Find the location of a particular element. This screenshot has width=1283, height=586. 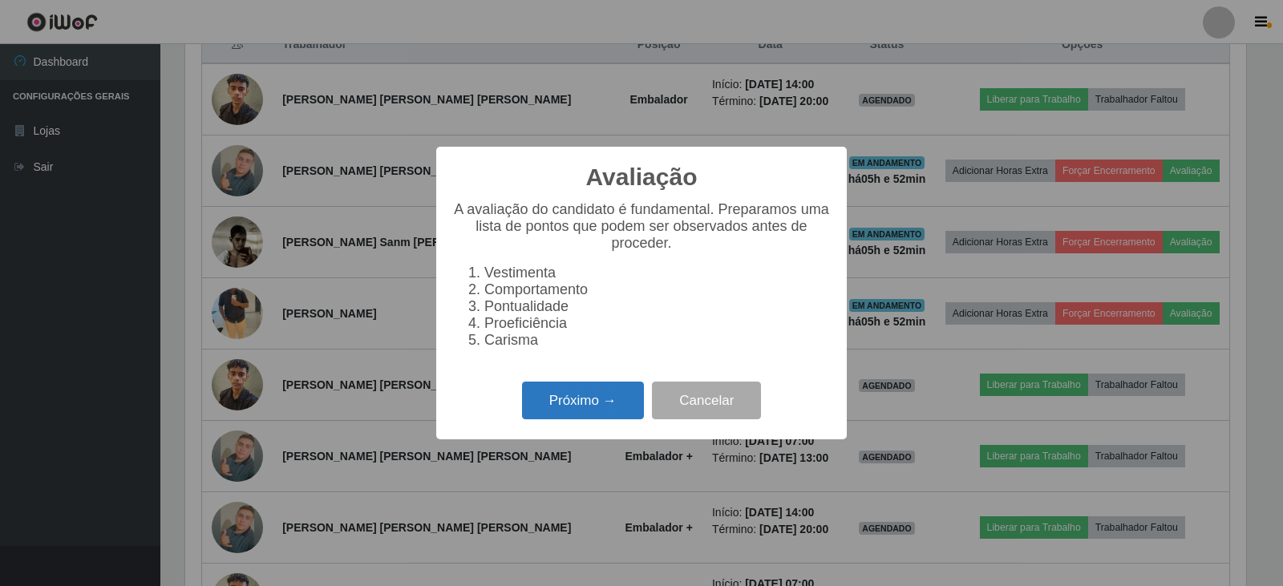

li: Carisma is located at coordinates (658, 340).